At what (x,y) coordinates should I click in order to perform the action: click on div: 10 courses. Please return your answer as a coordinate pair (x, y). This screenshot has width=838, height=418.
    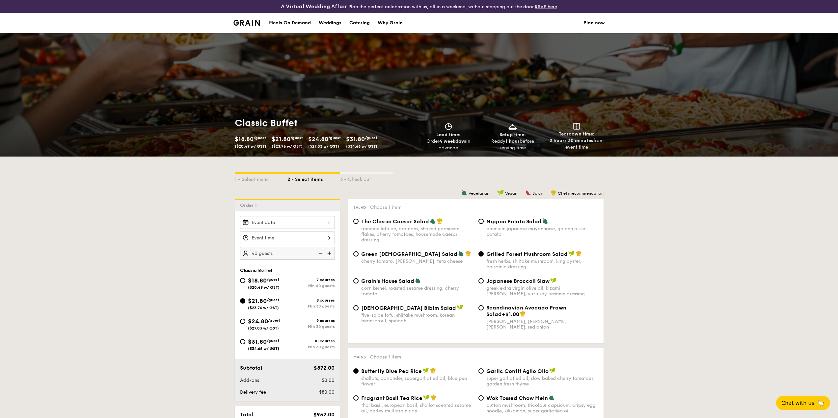
    Looking at the image, I should click on (311, 341).